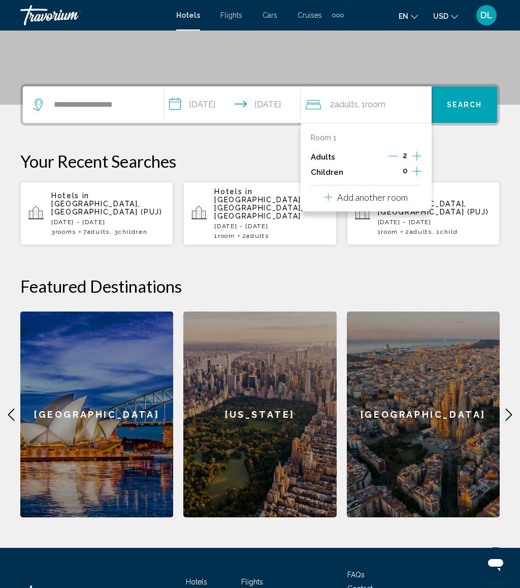  What do you see at coordinates (356, 574) in the screenshot?
I see `span: FAQs` at bounding box center [356, 574].